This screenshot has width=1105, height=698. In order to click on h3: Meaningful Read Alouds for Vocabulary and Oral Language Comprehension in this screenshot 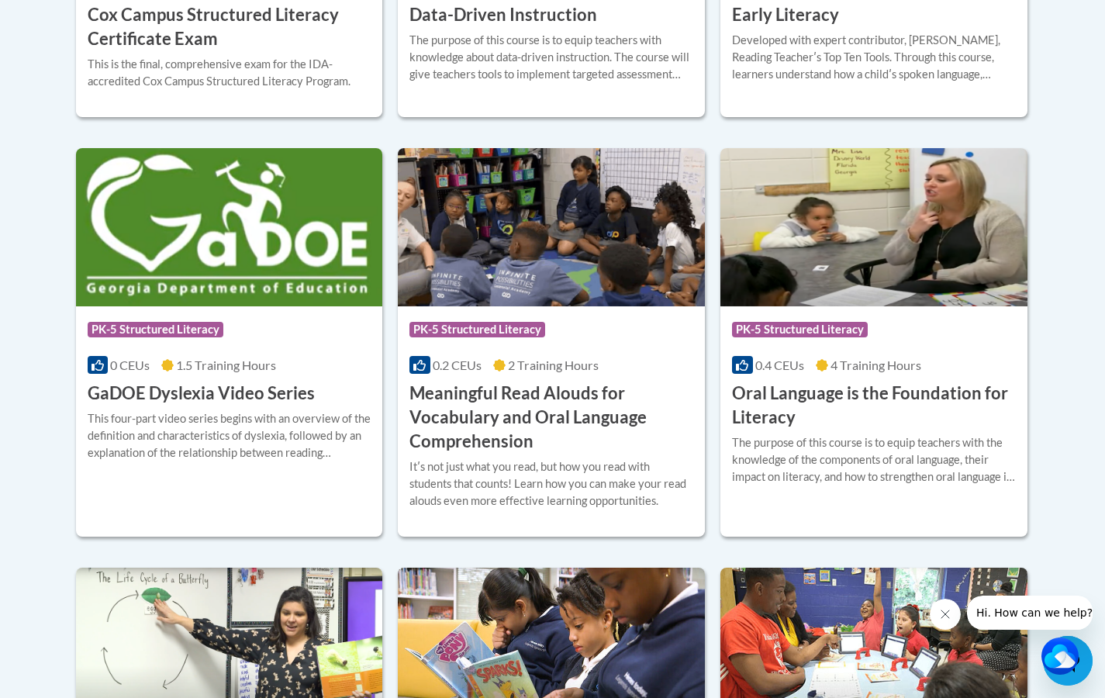, I will do `click(551, 417)`.